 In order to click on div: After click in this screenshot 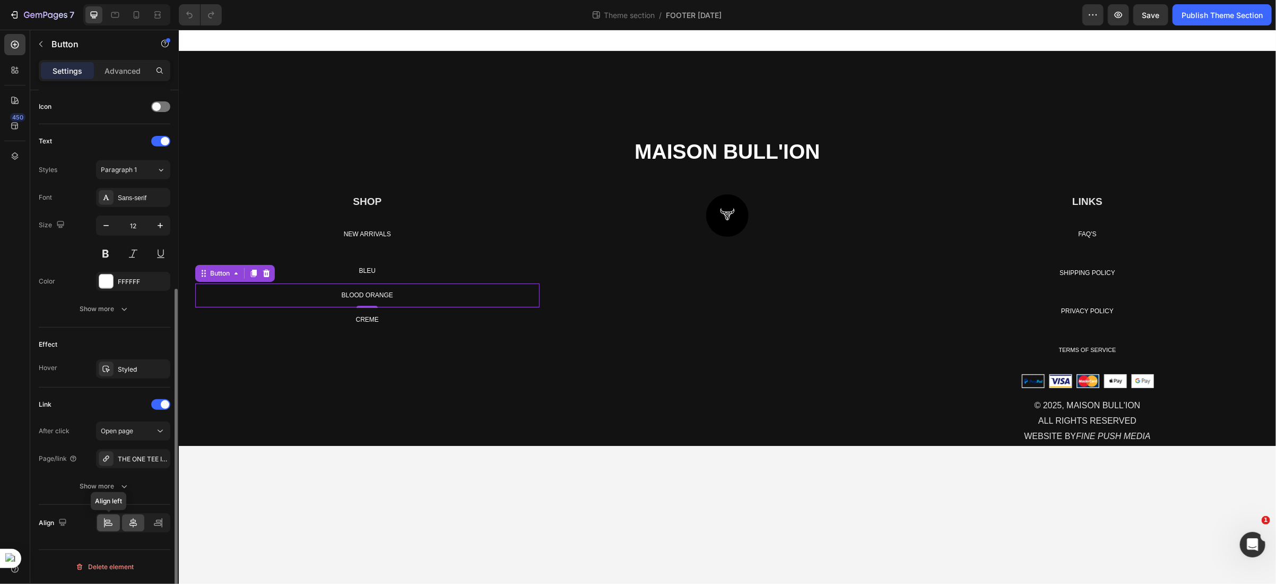, I will do `click(54, 431)`.